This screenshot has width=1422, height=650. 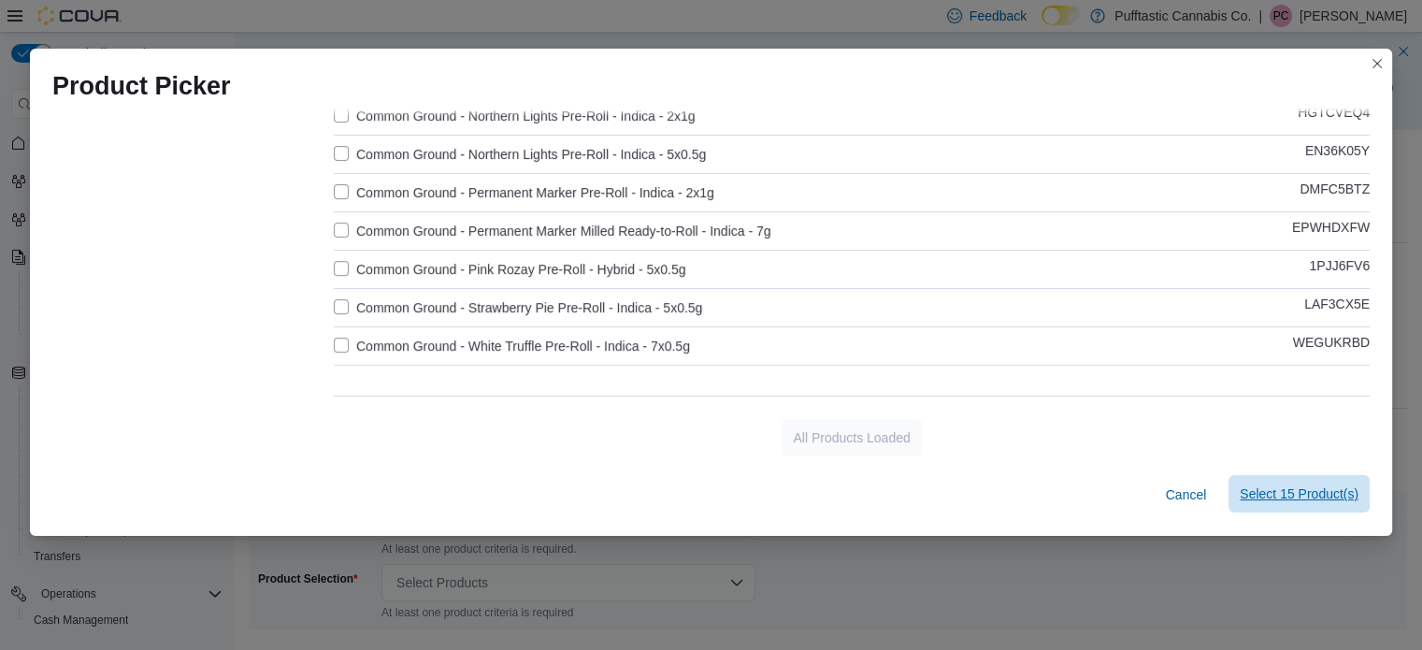 What do you see at coordinates (1331, 231) in the screenshot?
I see `p: EPWHDXFW` at bounding box center [1331, 231].